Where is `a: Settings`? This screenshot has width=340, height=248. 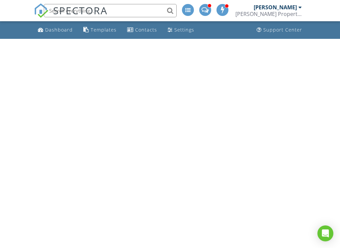
a: Settings is located at coordinates (181, 30).